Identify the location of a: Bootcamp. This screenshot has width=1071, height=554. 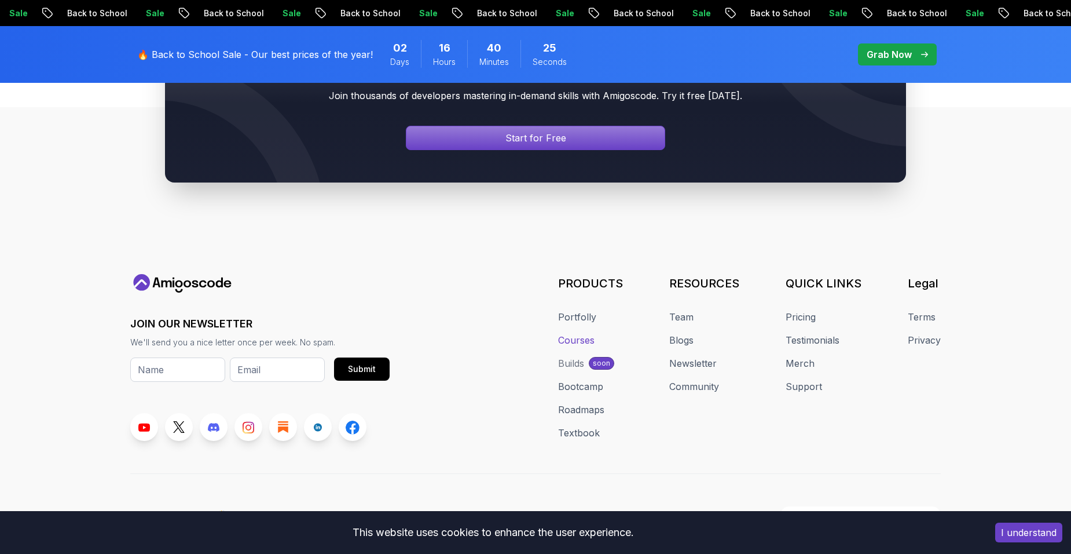
(581, 386).